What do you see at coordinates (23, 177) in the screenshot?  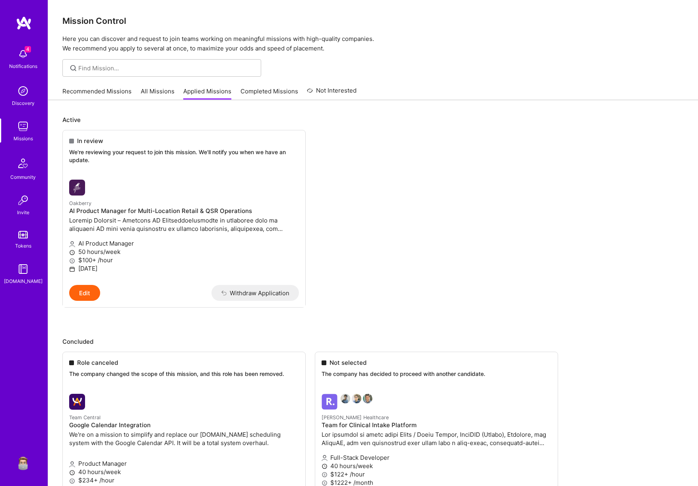 I see `div: Community` at bounding box center [23, 177].